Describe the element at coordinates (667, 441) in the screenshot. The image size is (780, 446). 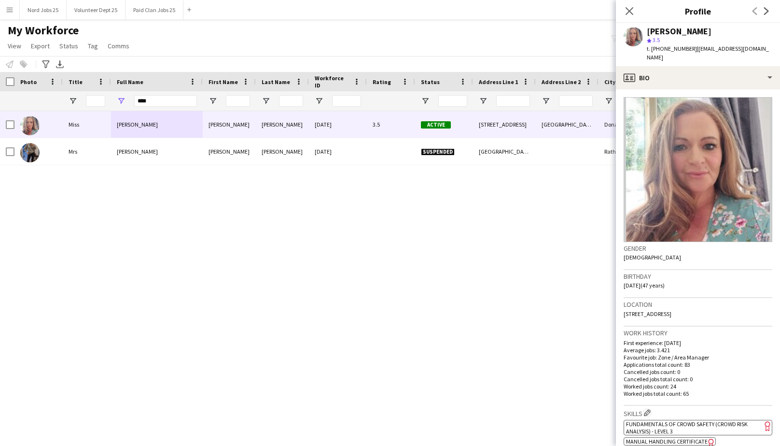
I see `span: Manual Handling Certificate` at that location.